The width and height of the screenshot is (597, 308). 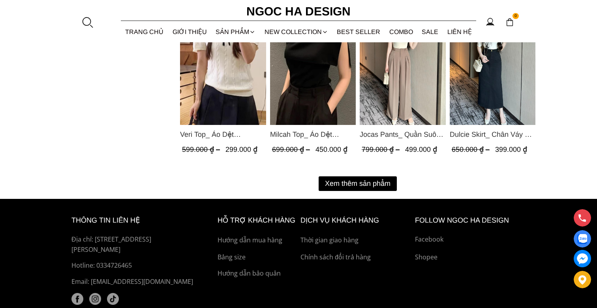 I want to click on p: Shopee, so click(x=470, y=257).